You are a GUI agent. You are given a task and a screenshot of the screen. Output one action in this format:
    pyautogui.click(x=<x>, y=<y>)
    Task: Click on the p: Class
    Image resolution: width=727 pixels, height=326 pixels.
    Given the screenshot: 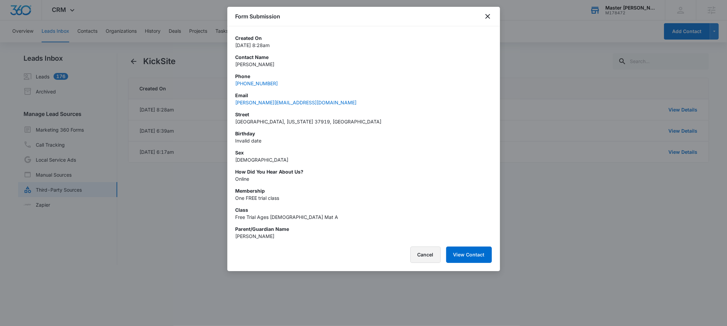 What is the action you would take?
    pyautogui.click(x=364, y=210)
    